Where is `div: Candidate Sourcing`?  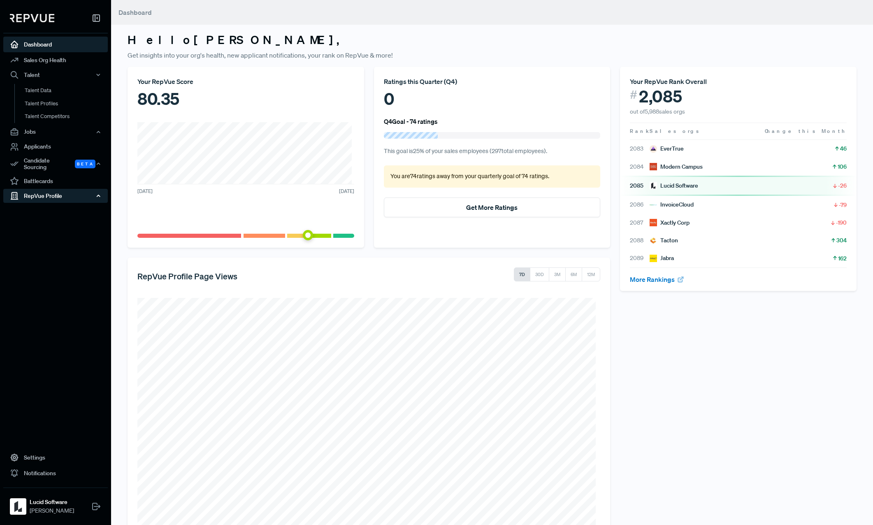
div: Candidate Sourcing is located at coordinates (56, 164).